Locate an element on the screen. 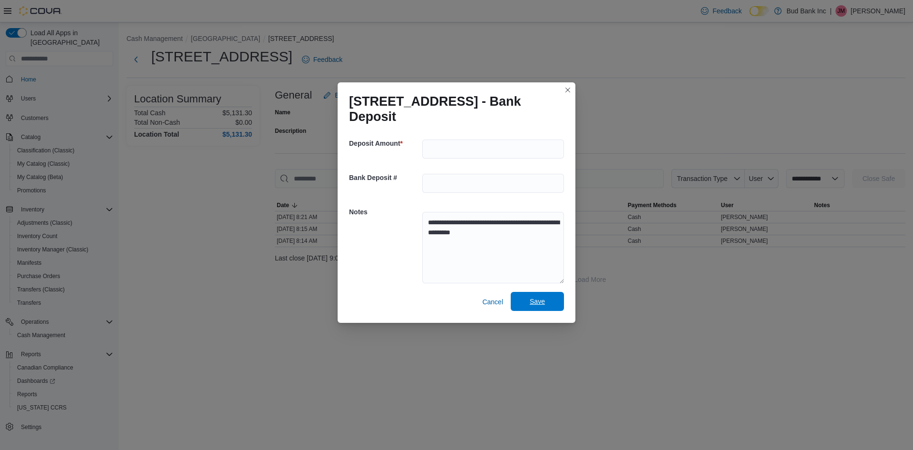 This screenshot has width=913, height=450. button: Closes this modal window is located at coordinates (568, 90).